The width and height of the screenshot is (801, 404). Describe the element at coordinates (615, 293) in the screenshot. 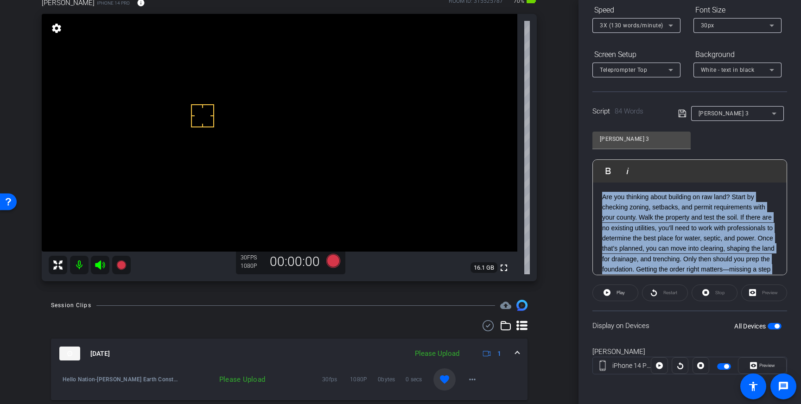

I see `button: Play` at that location.